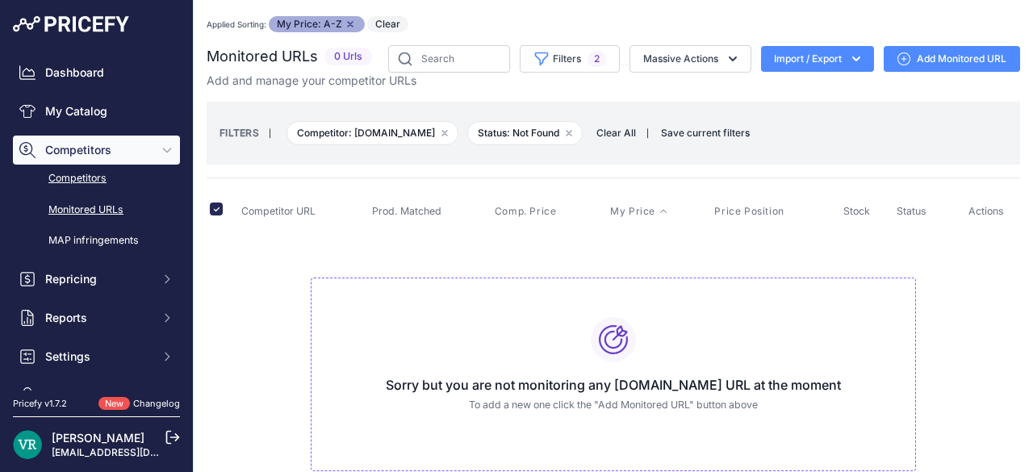  Describe the element at coordinates (597, 59) in the screenshot. I see `span: 2` at that location.